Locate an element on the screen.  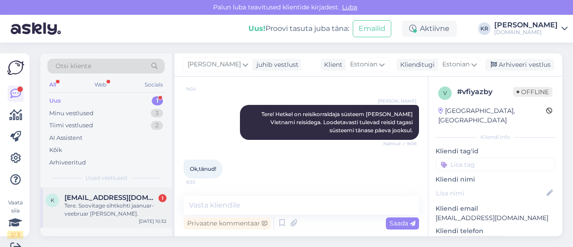
span: 9:33 is located at coordinates (203, 182).